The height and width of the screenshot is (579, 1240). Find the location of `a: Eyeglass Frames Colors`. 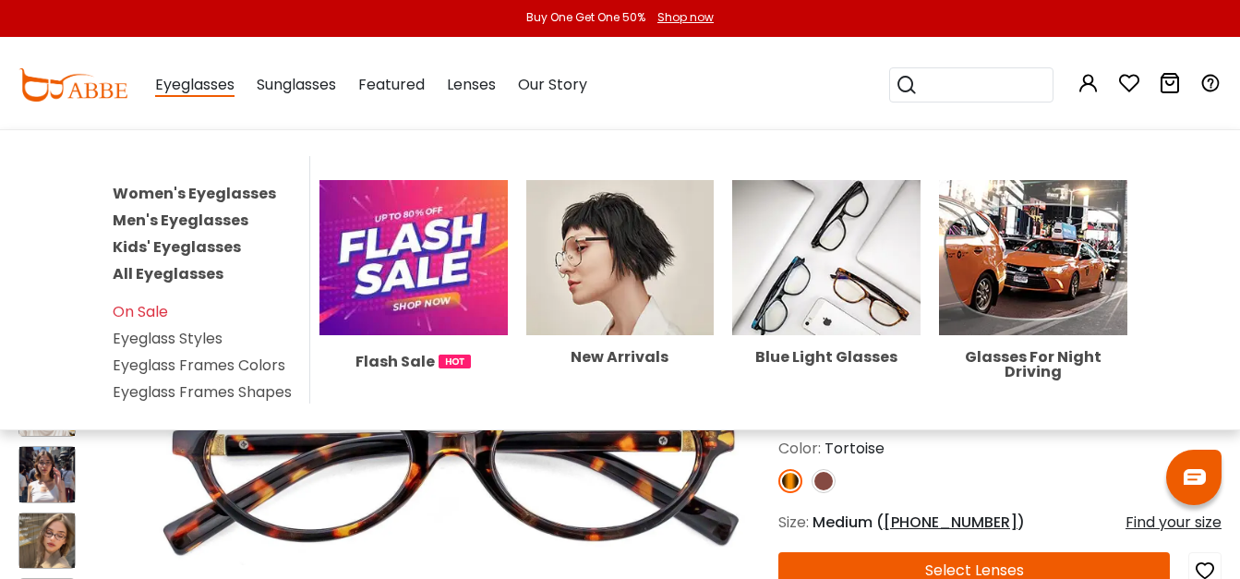

a: Eyeglass Frames Colors is located at coordinates (199, 365).